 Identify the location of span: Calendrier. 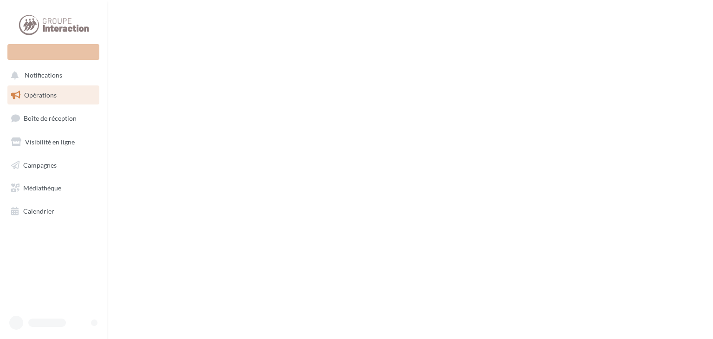
(39, 211).